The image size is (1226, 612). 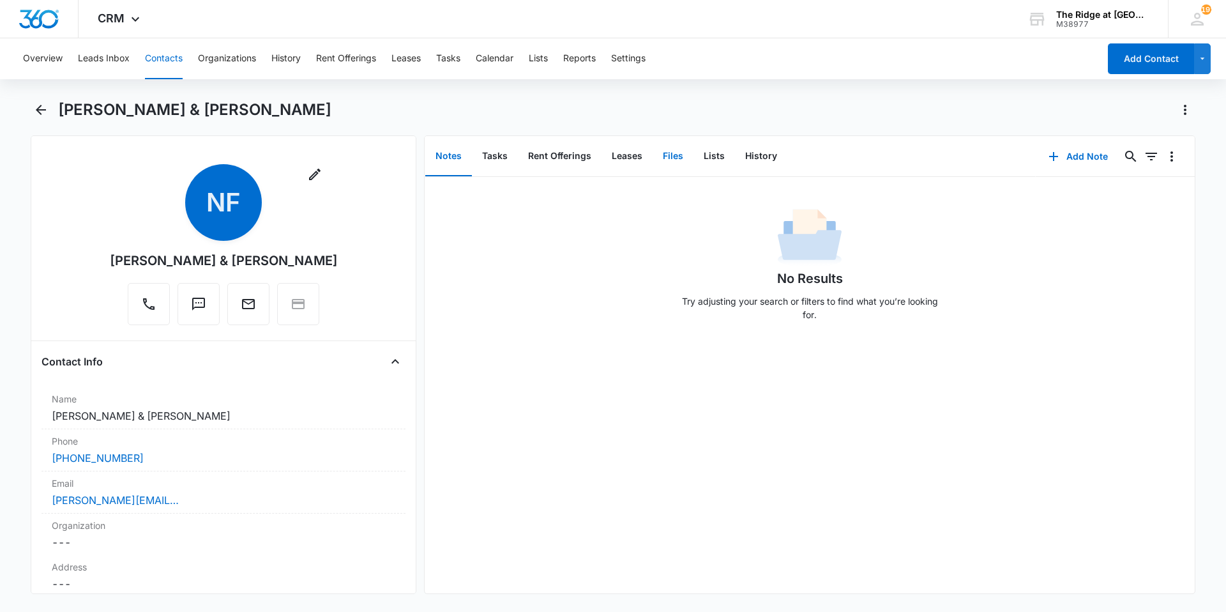 What do you see at coordinates (810, 308) in the screenshot?
I see `p: Try adjusting your search or filters to find what you’re looking for.` at bounding box center [810, 308].